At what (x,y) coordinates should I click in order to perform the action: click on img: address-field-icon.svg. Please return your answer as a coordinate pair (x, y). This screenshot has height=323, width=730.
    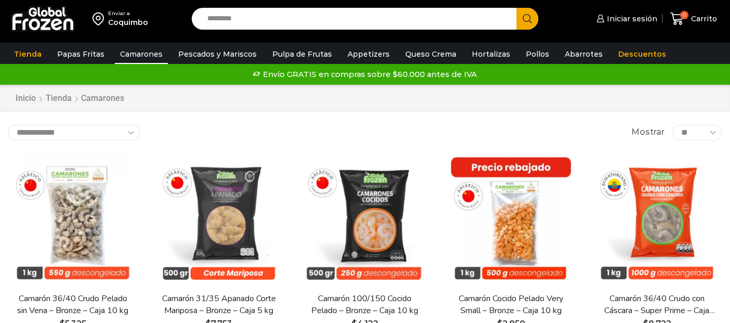
    Looking at the image, I should click on (100, 19).